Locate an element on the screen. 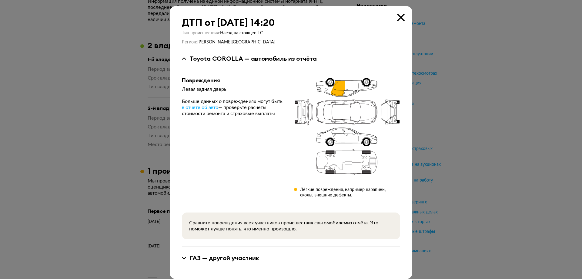 Image resolution: width=582 pixels, height=279 pixels. div: Больше данных о повреждениях могут быть — проверьте расчёты стоимости ремонта и страховые выплаты is located at coordinates (233, 107).